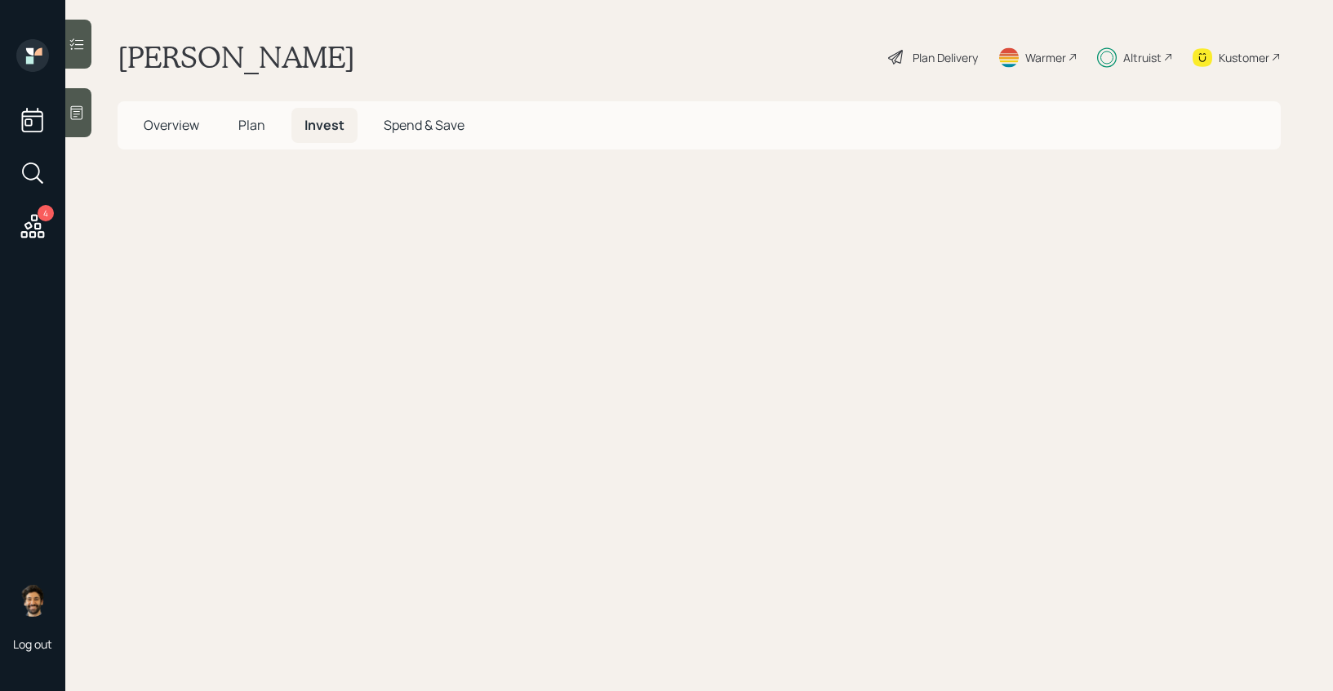 The image size is (1333, 691). I want to click on span: Spend & Save, so click(424, 125).